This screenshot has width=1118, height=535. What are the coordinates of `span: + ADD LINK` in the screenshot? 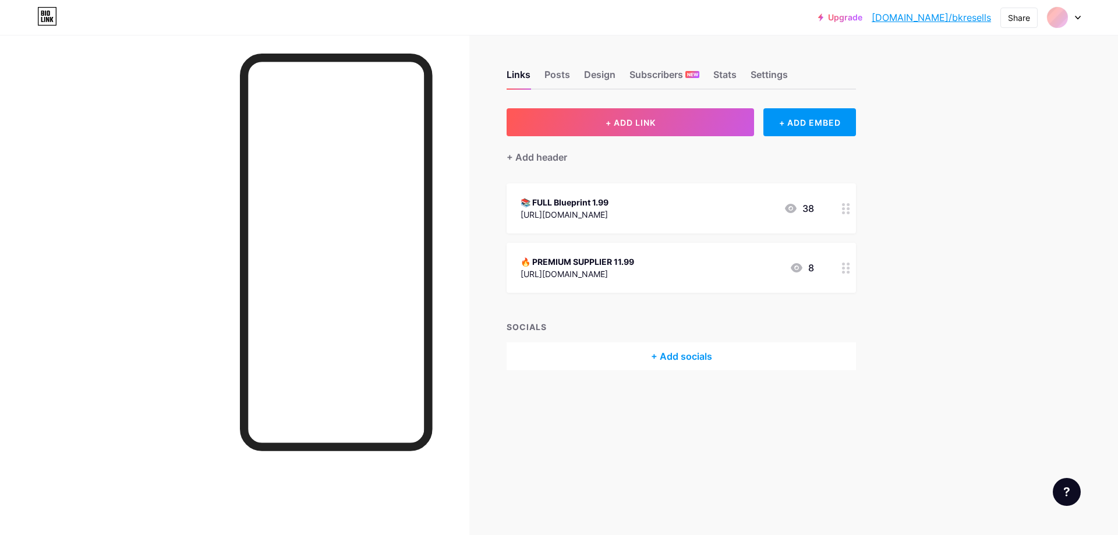 It's located at (630, 122).